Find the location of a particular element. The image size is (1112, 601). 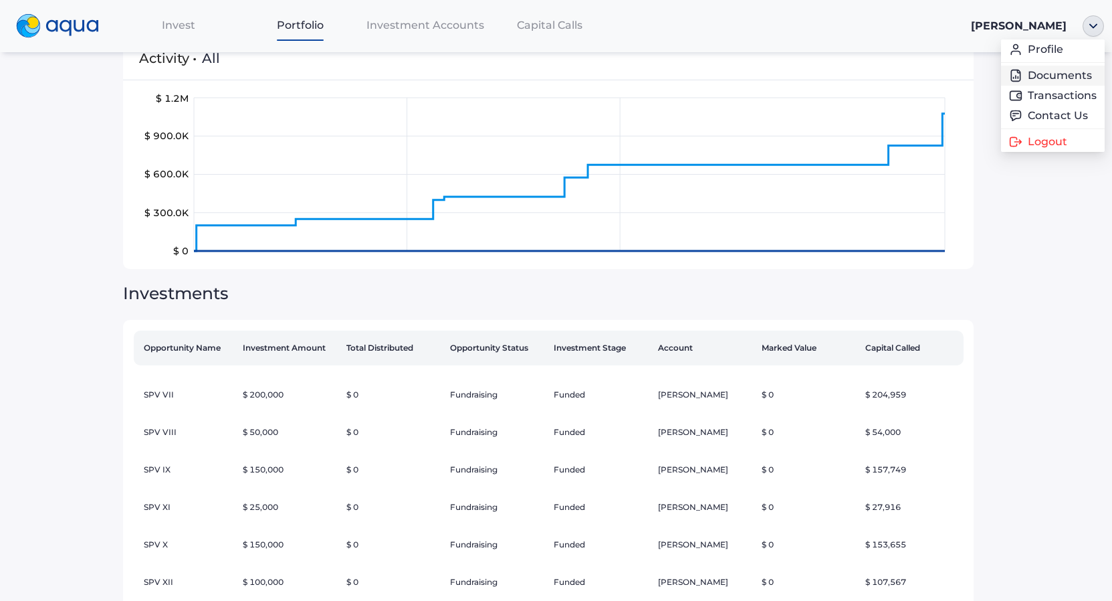

a: Capital Calls is located at coordinates (551, 25).